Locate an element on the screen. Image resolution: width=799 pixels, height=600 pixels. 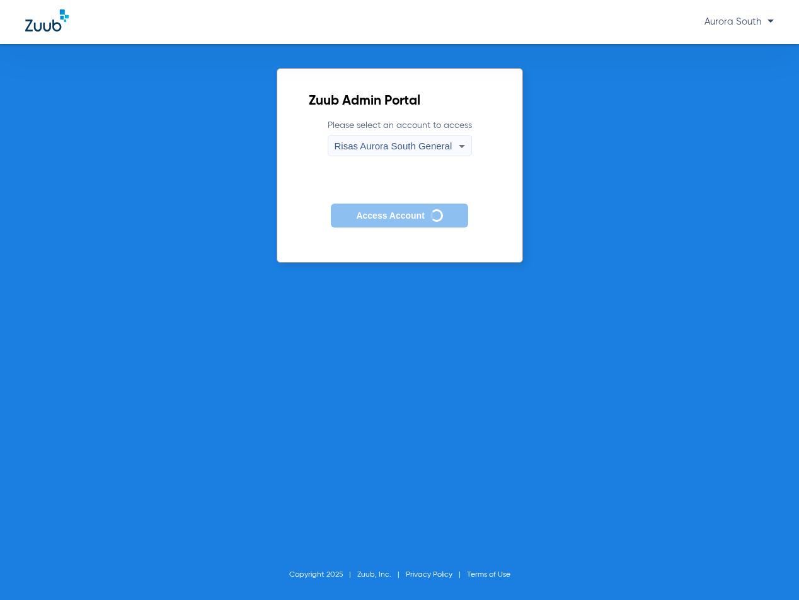
a: Terms of Use is located at coordinates (488, 574).